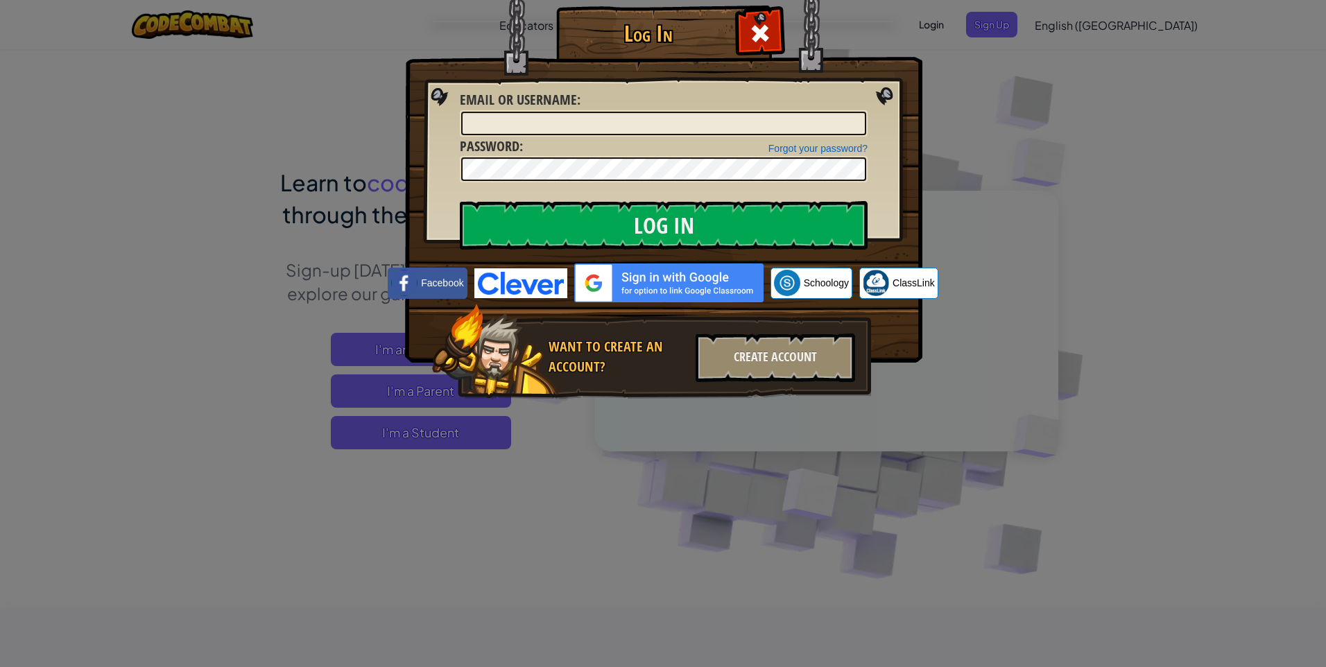 The height and width of the screenshot is (667, 1326). I want to click on span: Email or Username, so click(518, 99).